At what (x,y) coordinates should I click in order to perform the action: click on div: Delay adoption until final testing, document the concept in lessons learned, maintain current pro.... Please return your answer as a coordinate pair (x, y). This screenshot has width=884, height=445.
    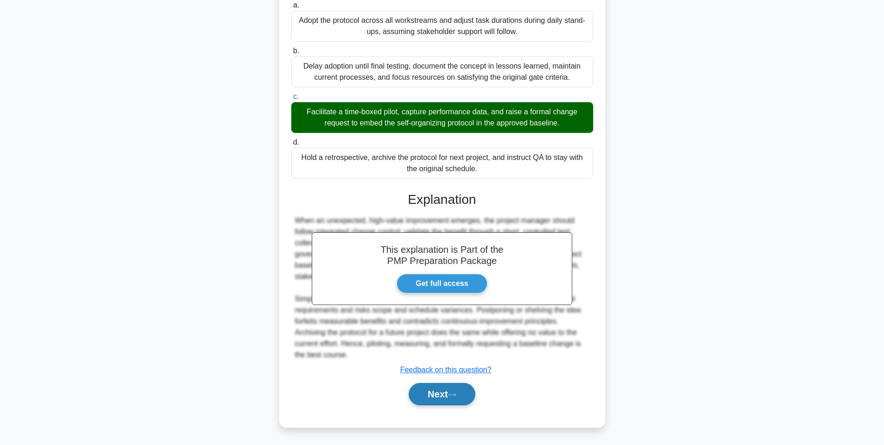
    Looking at the image, I should click on (442, 72).